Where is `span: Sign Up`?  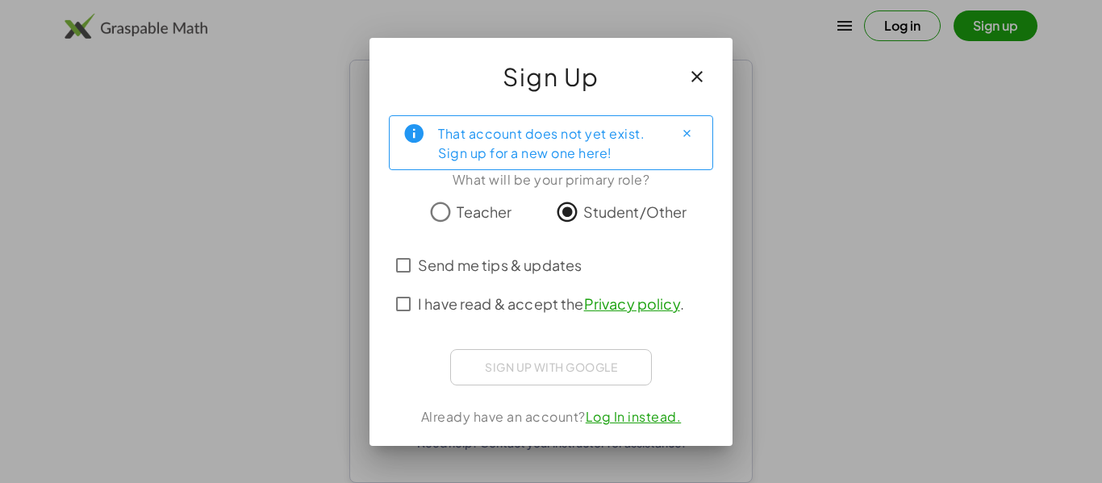 span: Sign Up is located at coordinates (551, 77).